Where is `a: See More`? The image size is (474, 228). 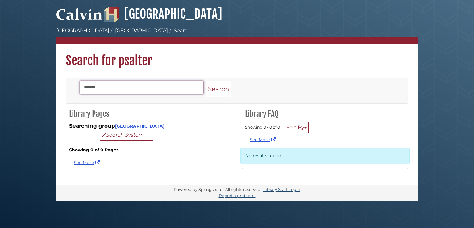
a: See More is located at coordinates (263, 139).